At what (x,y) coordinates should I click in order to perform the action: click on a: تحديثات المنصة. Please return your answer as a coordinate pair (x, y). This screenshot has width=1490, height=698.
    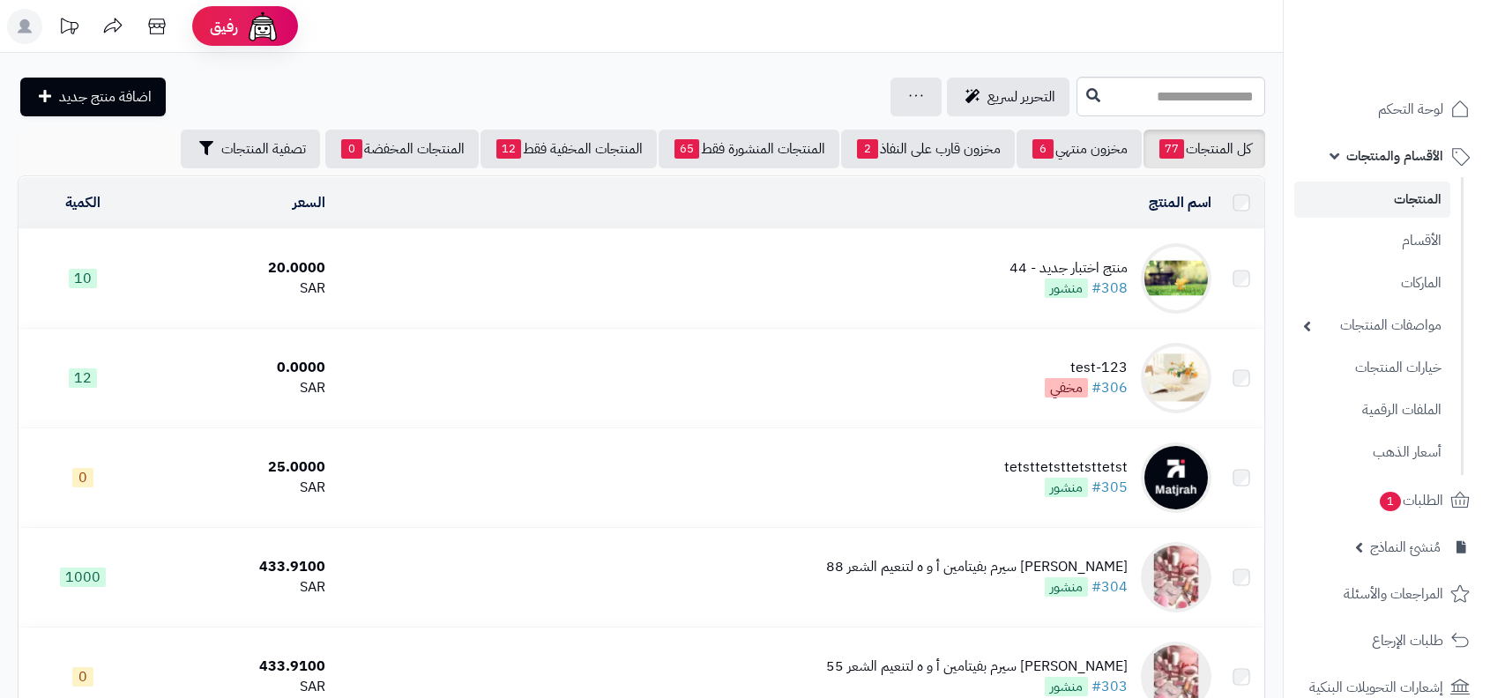
    Looking at the image, I should click on (69, 28).